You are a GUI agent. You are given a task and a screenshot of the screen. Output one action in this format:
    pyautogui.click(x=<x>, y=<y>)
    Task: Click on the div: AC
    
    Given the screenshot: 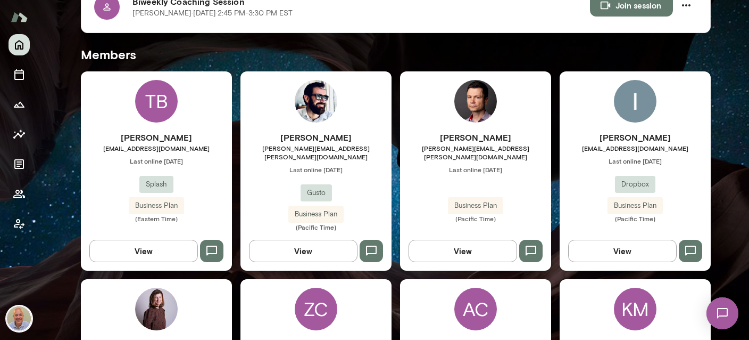 What is the action you would take?
    pyautogui.click(x=476, y=309)
    